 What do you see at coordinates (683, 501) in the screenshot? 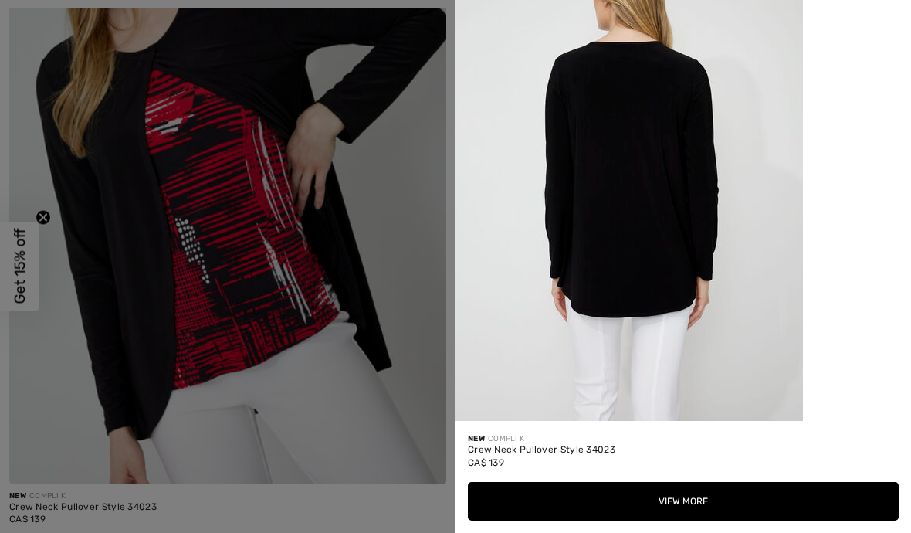
I see `button: View More` at bounding box center [683, 501].